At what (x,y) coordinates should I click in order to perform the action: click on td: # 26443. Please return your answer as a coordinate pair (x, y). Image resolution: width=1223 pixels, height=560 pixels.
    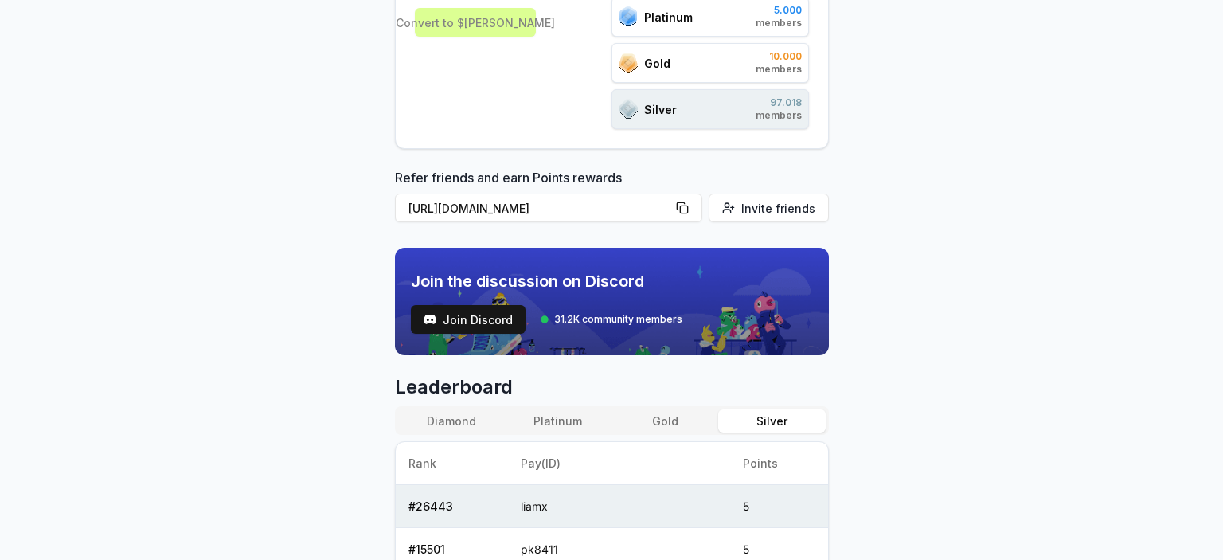
    Looking at the image, I should click on (452, 506).